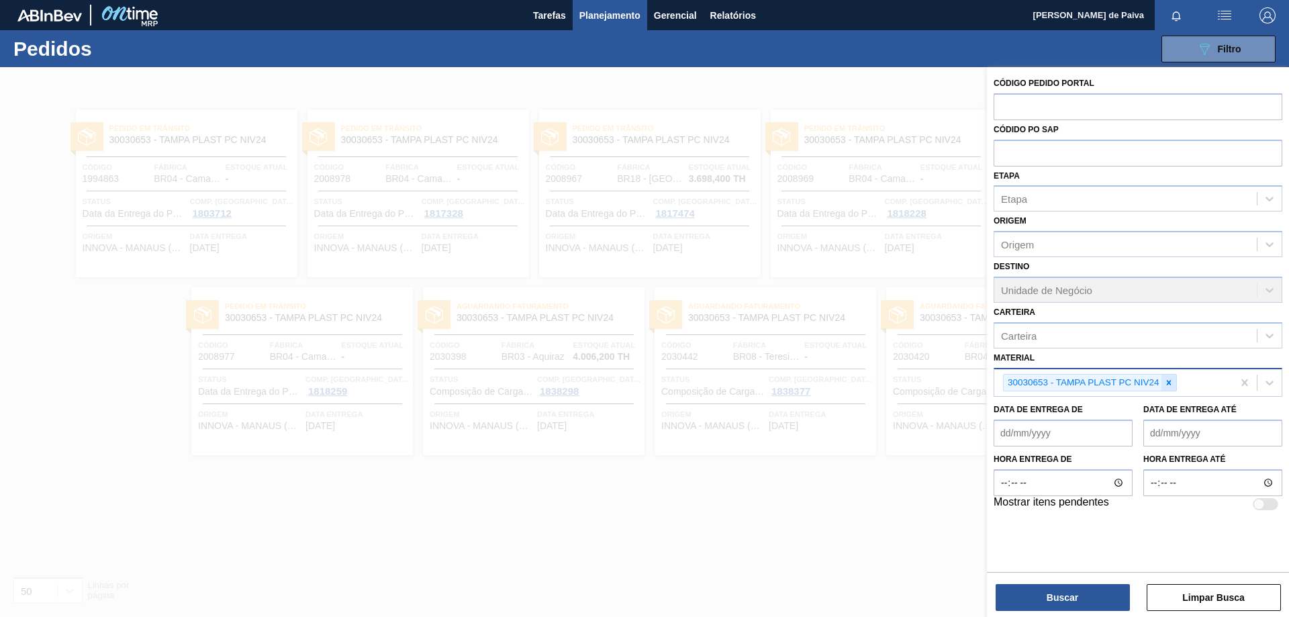 The height and width of the screenshot is (617, 1289). Describe the element at coordinates (1051, 504) in the screenshot. I see `label: Mostrar itens pendentes` at that location.